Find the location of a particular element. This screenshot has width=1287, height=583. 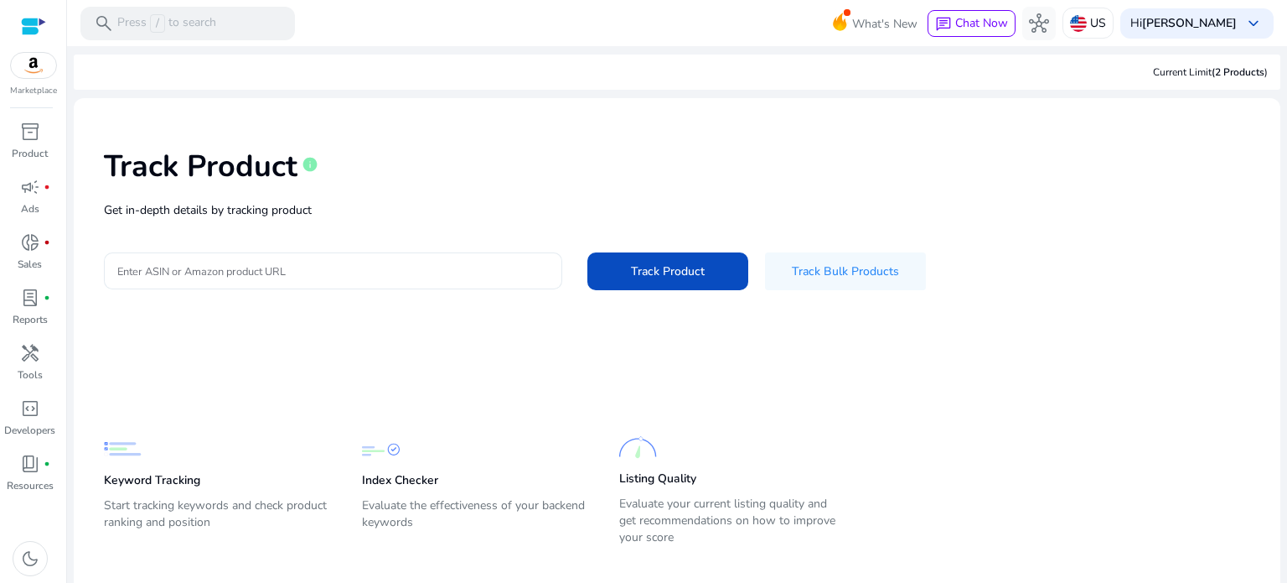

img: Listing Quality is located at coordinates (638, 447).